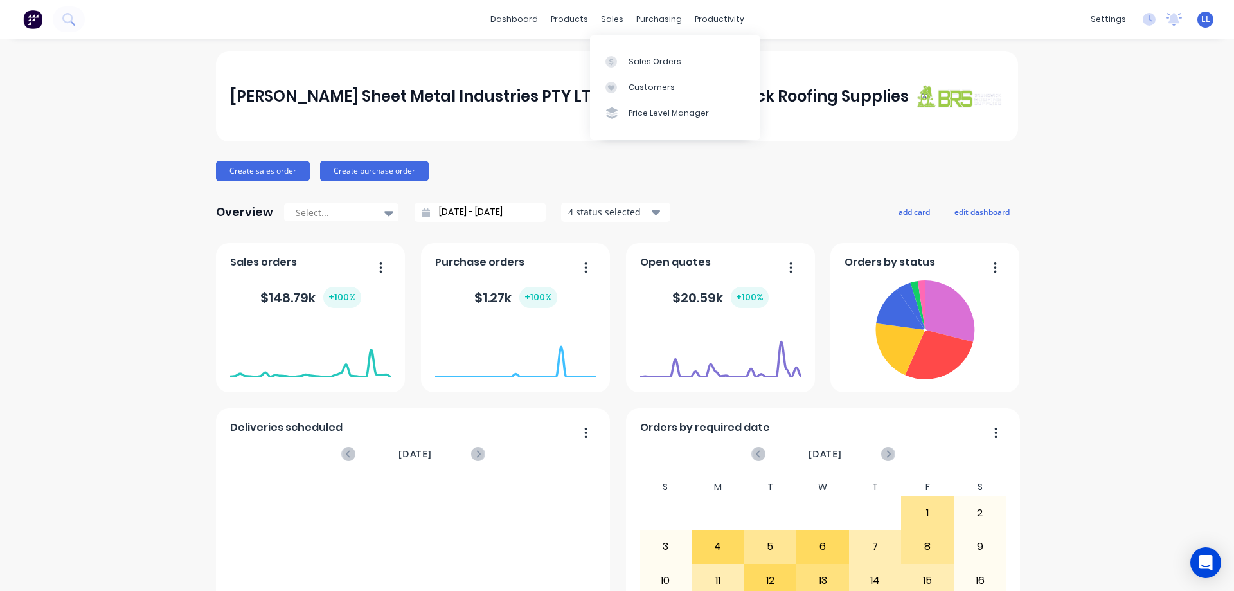 This screenshot has width=1234, height=591. Describe the element at coordinates (1206, 19) in the screenshot. I see `span: LL` at that location.